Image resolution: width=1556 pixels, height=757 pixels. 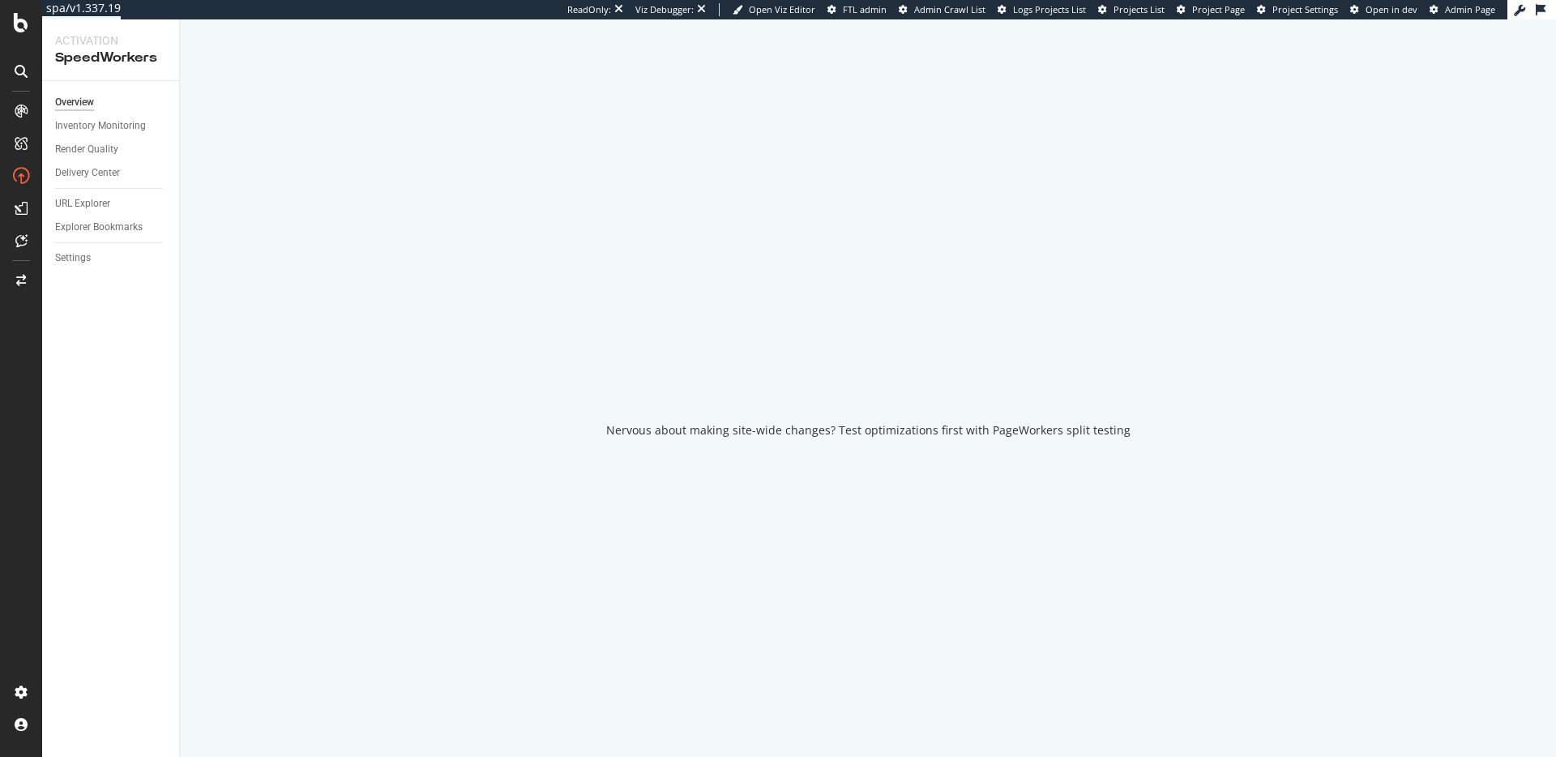 What do you see at coordinates (1218, 9) in the screenshot?
I see `span: Project Page` at bounding box center [1218, 9].